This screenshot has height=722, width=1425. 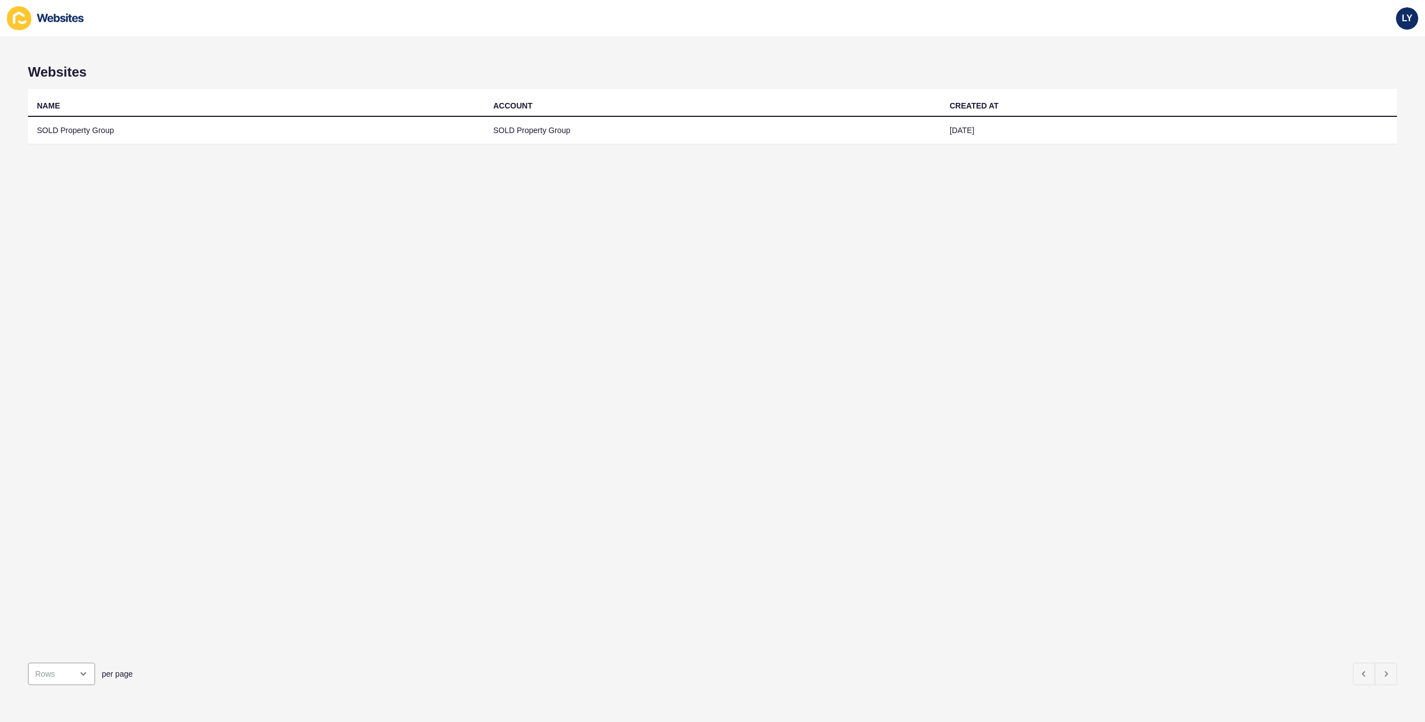 What do you see at coordinates (712, 72) in the screenshot?
I see `h1: Websites` at bounding box center [712, 72].